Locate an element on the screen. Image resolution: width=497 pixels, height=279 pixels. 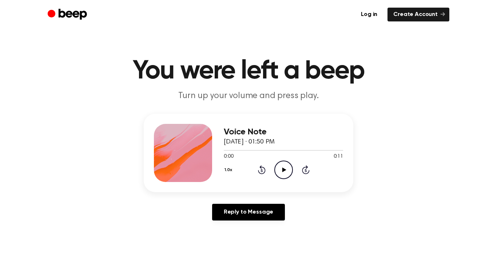
a: Create Account is located at coordinates (418, 15).